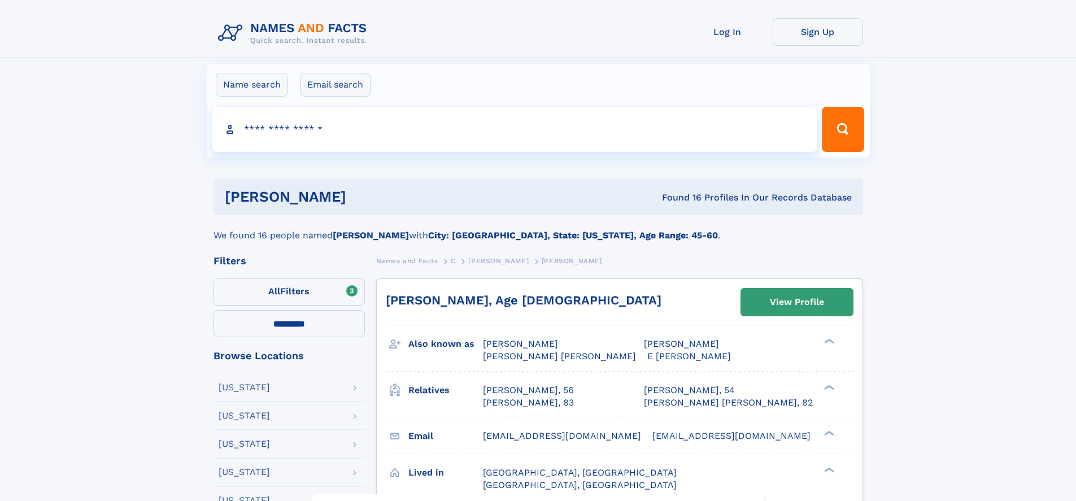 The image size is (1076, 501). I want to click on div: We found 16 people named with ., so click(538, 229).